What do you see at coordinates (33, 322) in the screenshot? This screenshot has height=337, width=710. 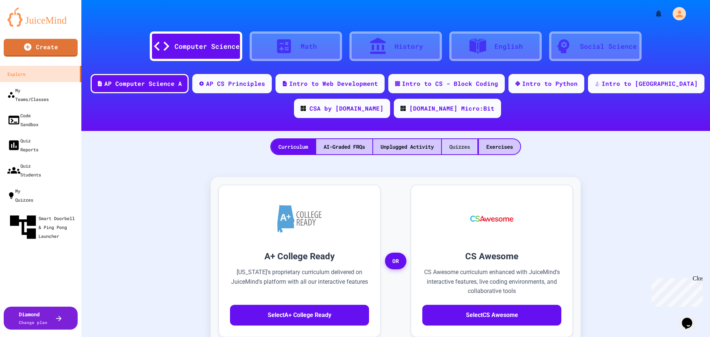 I see `span: Change plan` at bounding box center [33, 322].